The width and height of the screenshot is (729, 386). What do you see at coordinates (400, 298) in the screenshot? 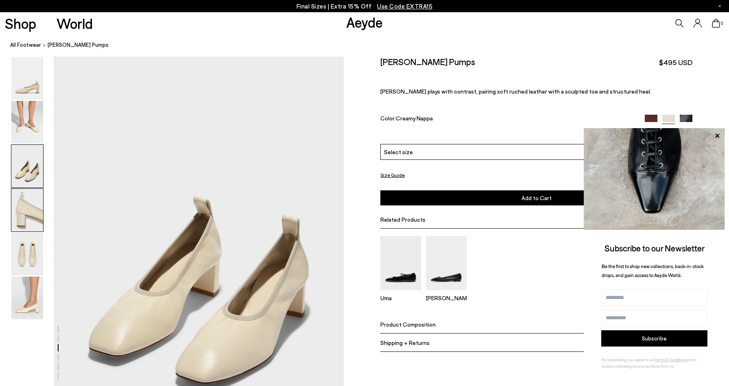
I see `p: Uma` at bounding box center [400, 298].